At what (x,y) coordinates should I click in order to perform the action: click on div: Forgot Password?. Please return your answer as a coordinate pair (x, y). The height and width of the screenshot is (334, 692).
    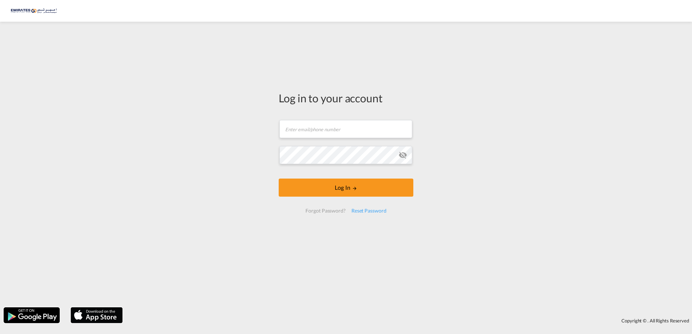
    Looking at the image, I should click on (325, 211).